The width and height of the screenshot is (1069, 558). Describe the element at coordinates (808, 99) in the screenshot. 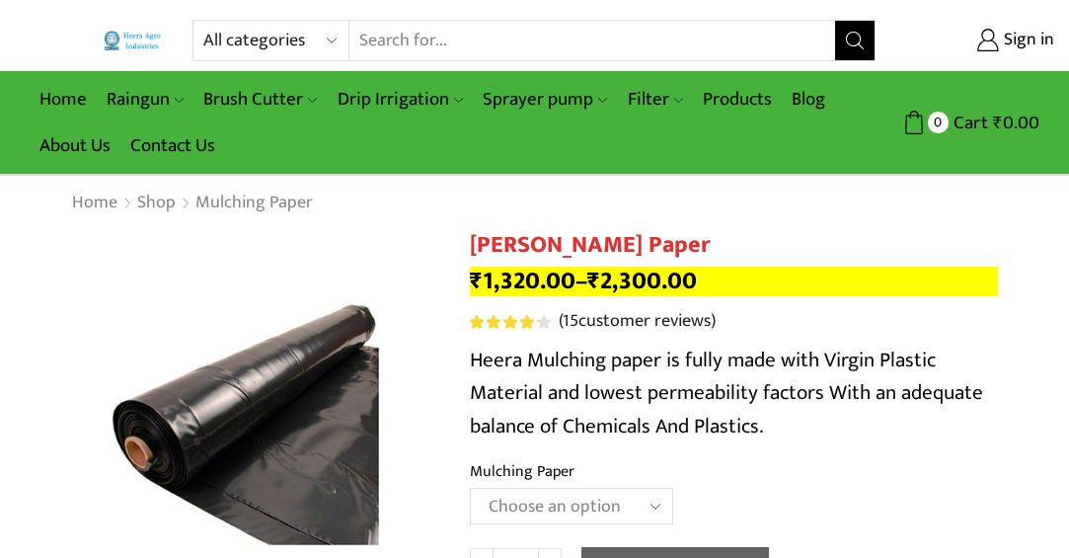

I see `a: Blog` at that location.